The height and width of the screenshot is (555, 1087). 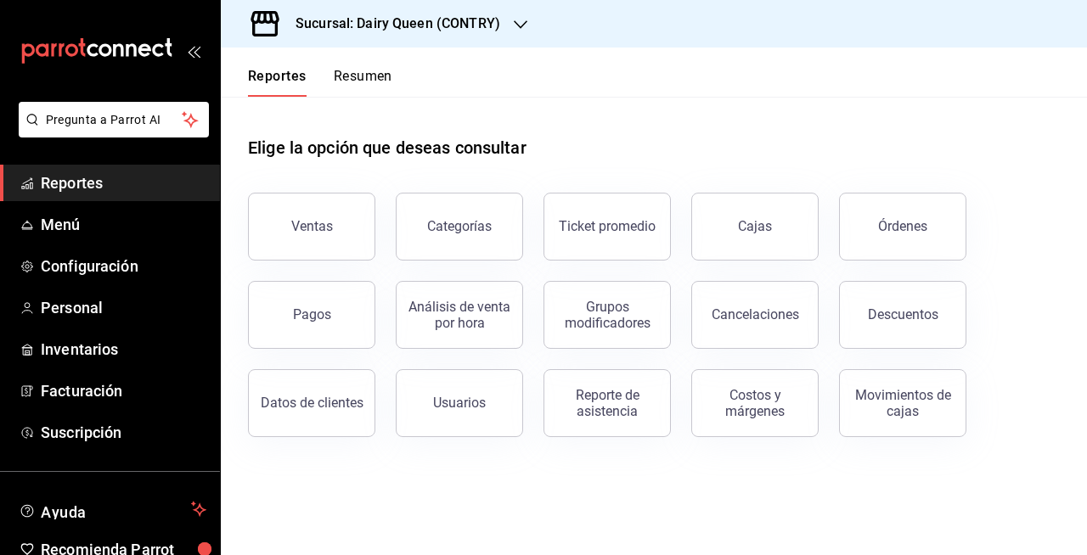 I want to click on span: Inventarios, so click(x=123, y=349).